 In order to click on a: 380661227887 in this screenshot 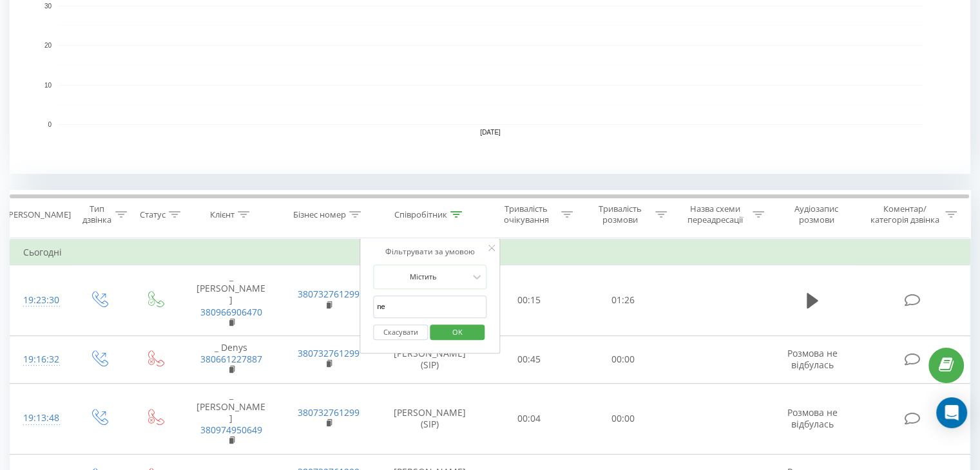, I will do `click(231, 359)`.